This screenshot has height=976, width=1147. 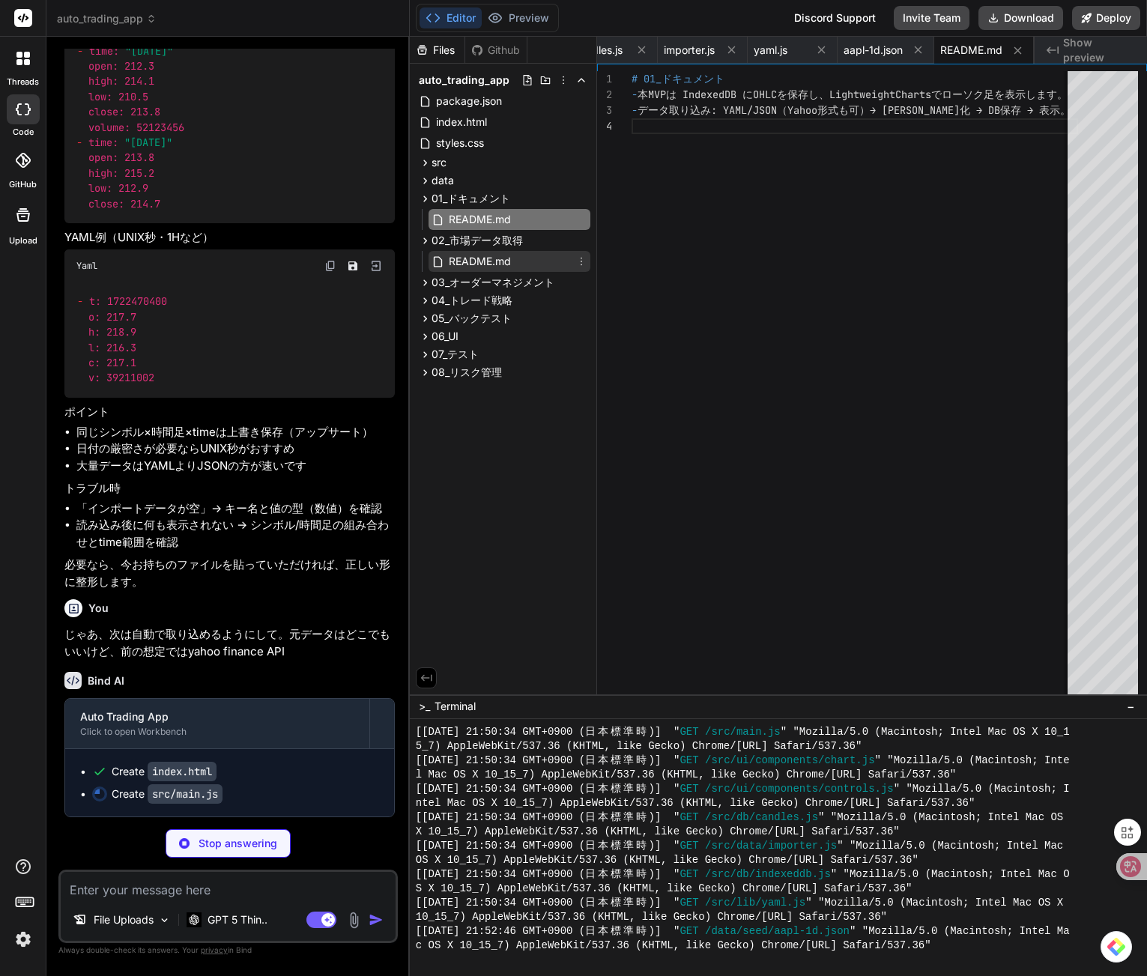 What do you see at coordinates (217, 732) in the screenshot?
I see `div: Click to open Workbench` at bounding box center [217, 732].